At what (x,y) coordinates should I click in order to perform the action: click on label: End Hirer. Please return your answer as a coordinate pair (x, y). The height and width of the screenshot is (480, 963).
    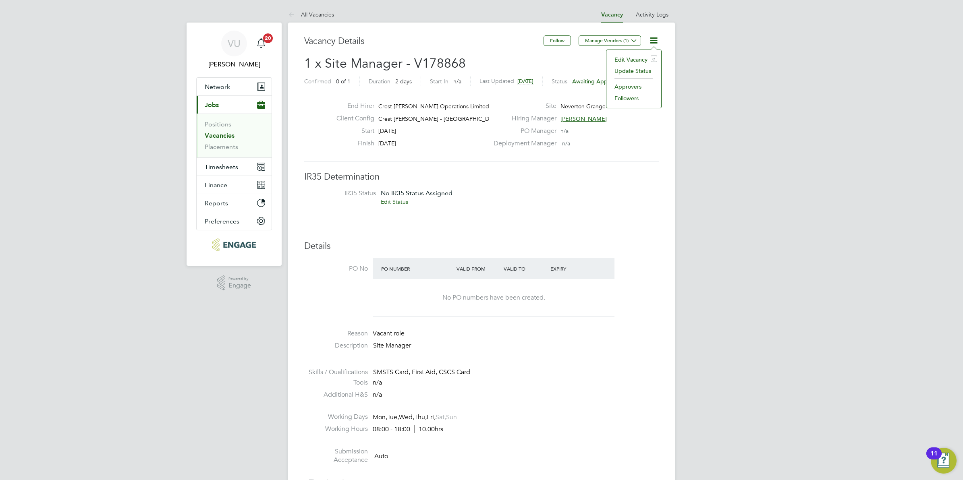
    Looking at the image, I should click on (352, 106).